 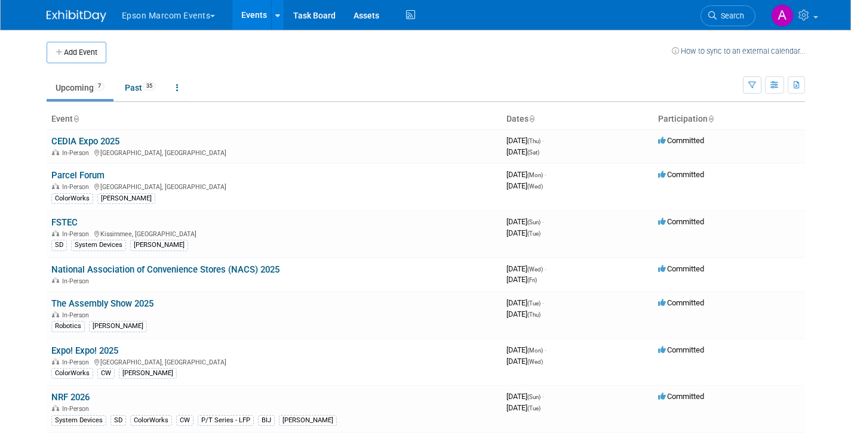 I want to click on a: Sort by Participation Type, so click(x=710, y=119).